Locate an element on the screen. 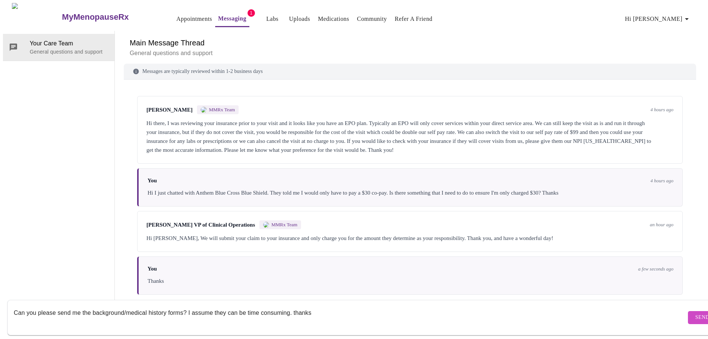 The width and height of the screenshot is (708, 339). a: Refer a Friend is located at coordinates (414, 19).